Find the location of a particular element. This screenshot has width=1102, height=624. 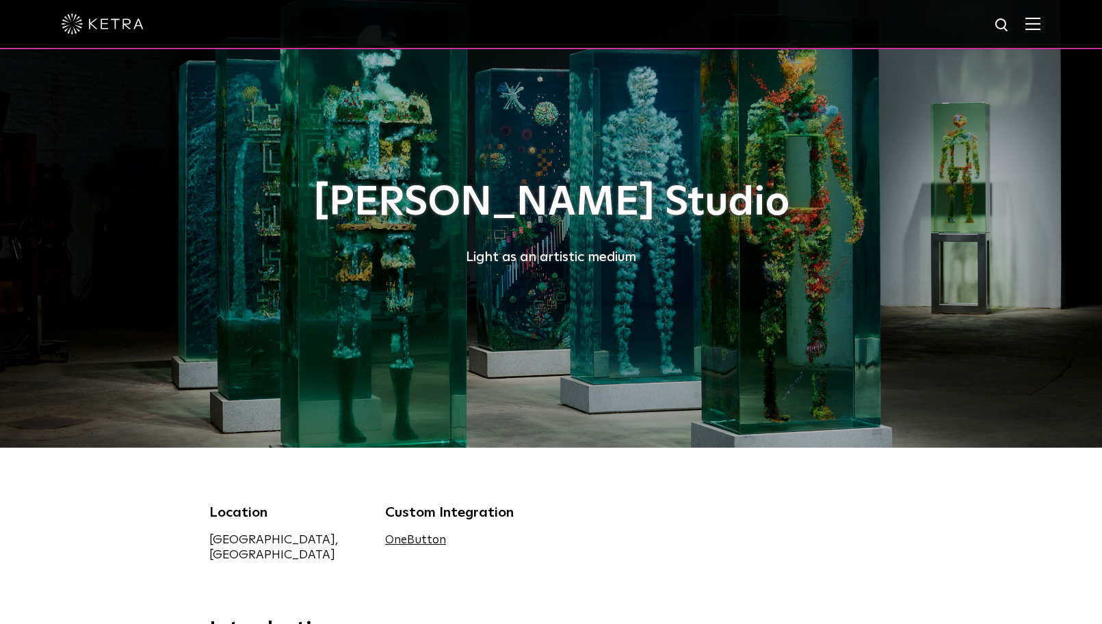

a: OneButton is located at coordinates (415, 540).